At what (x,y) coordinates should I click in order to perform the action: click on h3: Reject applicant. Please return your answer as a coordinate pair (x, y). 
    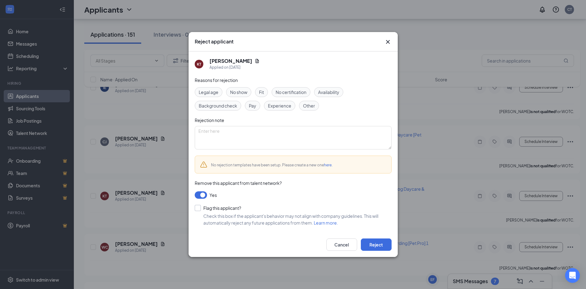
    Looking at the image, I should click on (214, 42).